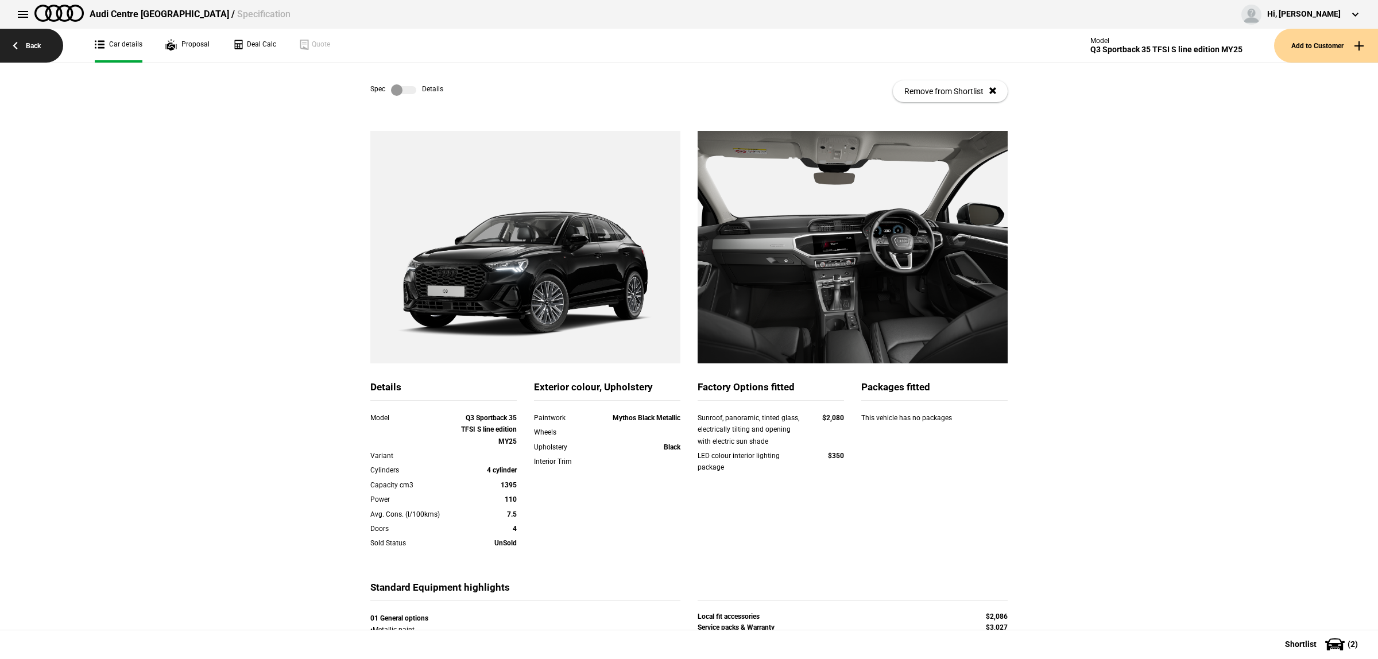 This screenshot has width=1378, height=659. Describe the element at coordinates (525, 591) in the screenshot. I see `div: Standard Equipment highlights` at that location.